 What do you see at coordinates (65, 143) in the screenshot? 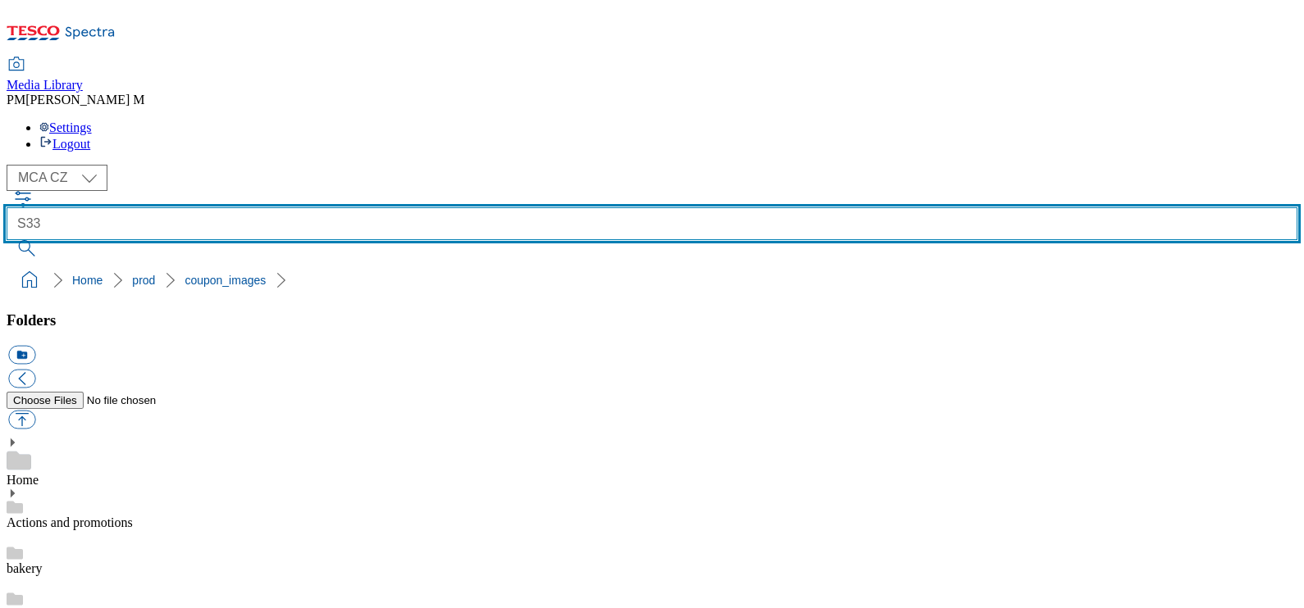
I see `a: Logout` at bounding box center [65, 143].